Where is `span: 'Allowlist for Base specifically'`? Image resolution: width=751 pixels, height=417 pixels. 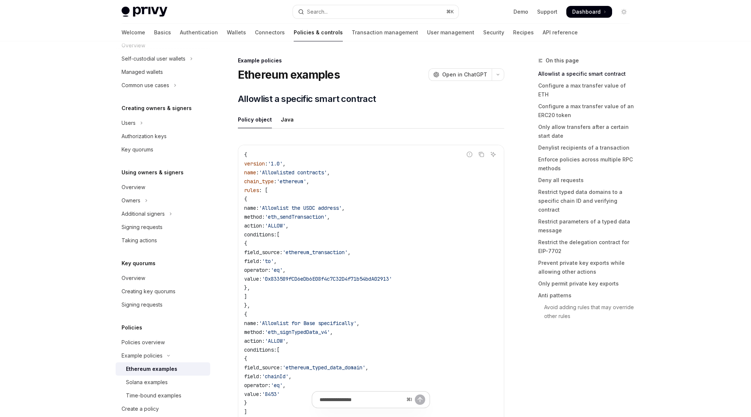
span: 'Allowlist for Base specifically' is located at coordinates (308, 323).